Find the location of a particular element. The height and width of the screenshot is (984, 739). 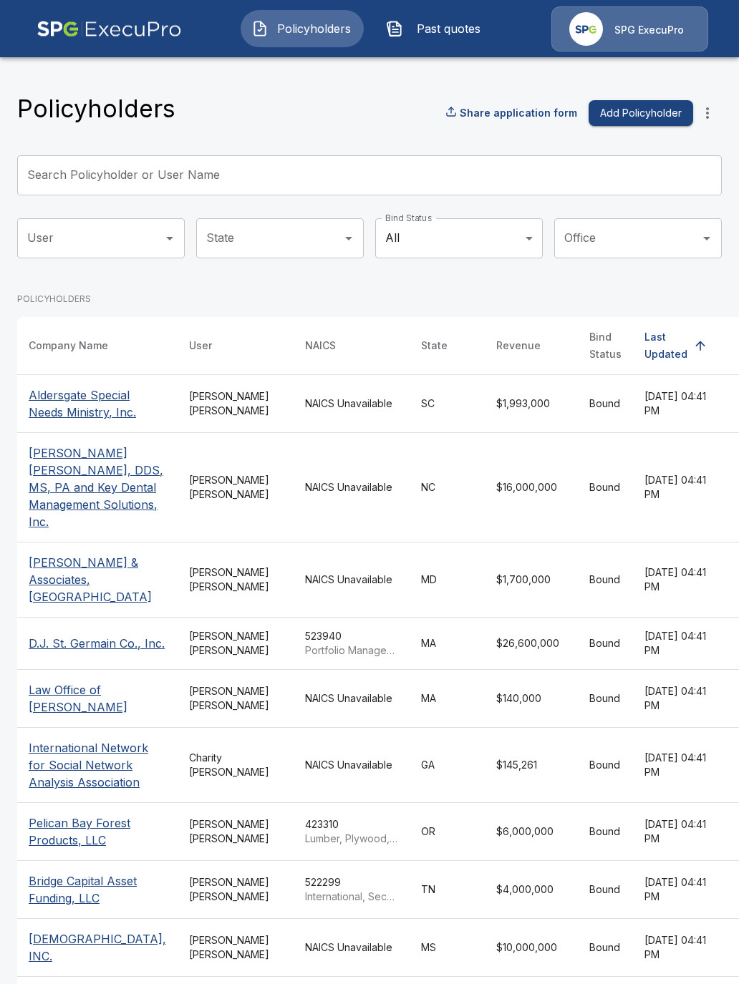

h4: Policyholders is located at coordinates (96, 109).